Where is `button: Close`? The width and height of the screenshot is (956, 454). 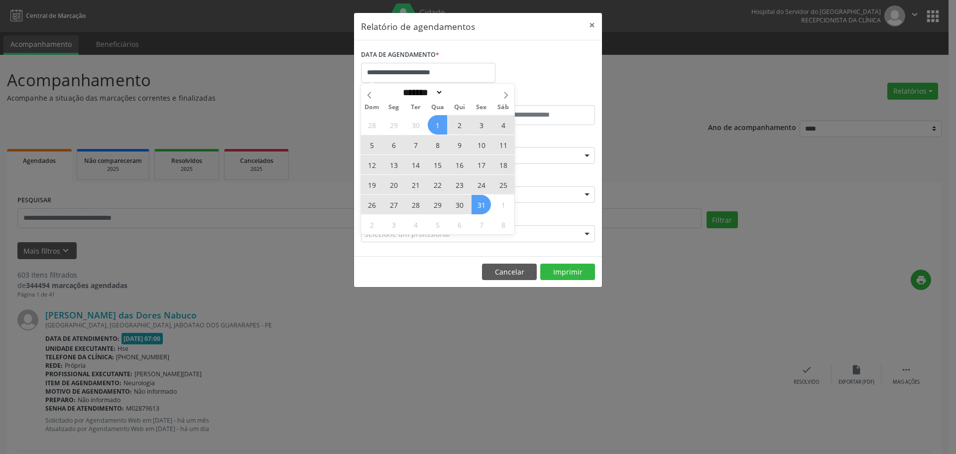
button: Close is located at coordinates (592, 25).